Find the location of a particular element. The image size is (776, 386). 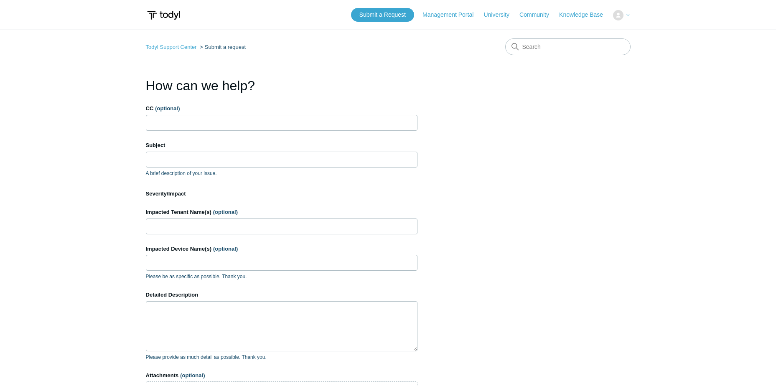

a: Management Portal is located at coordinates (452, 15).